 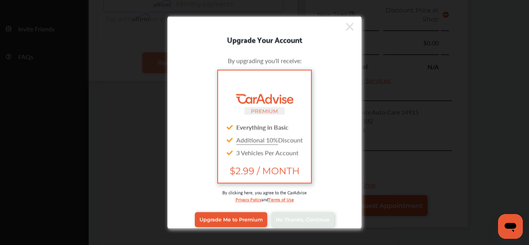 What do you see at coordinates (248, 199) in the screenshot?
I see `a: Privacy Policy` at bounding box center [248, 199].